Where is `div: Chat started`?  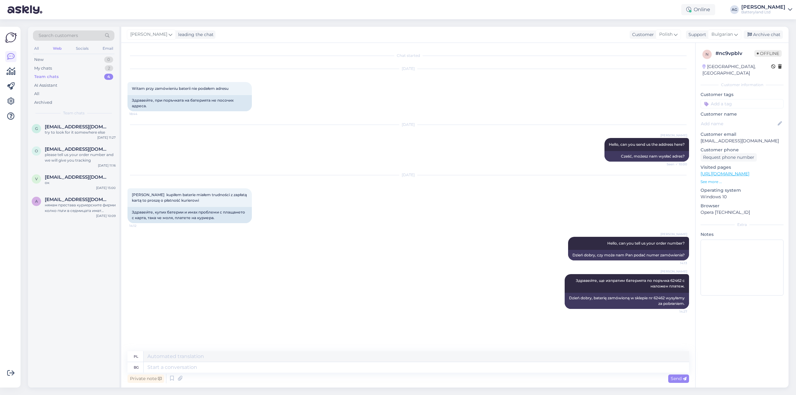 div: Chat started is located at coordinates (408, 56).